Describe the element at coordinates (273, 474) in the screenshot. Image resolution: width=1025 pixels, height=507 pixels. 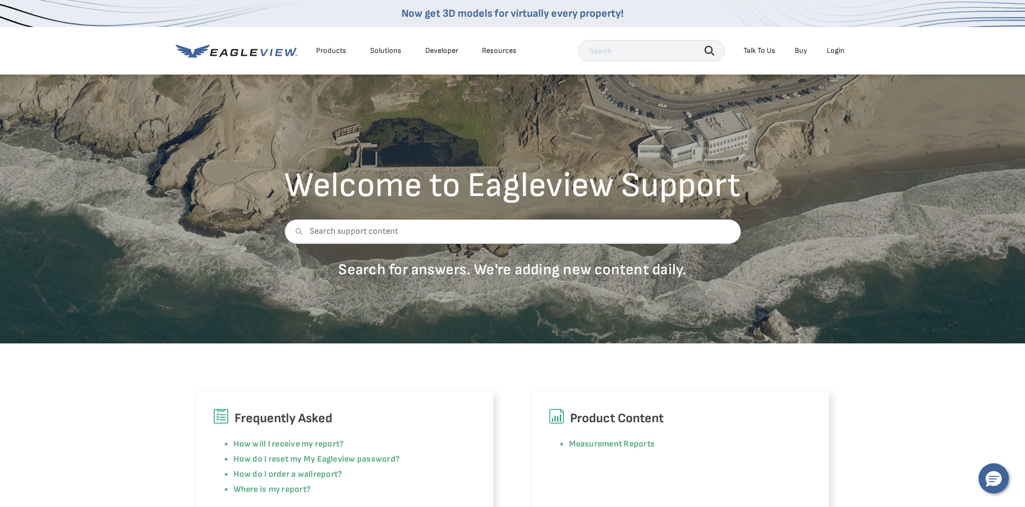
I see `a: How do I order a wall` at that location.